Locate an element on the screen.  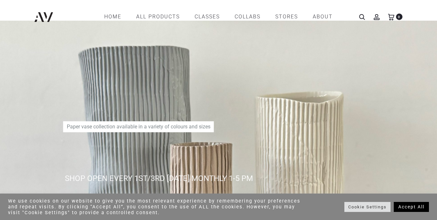
a: 0 is located at coordinates (392, 16).